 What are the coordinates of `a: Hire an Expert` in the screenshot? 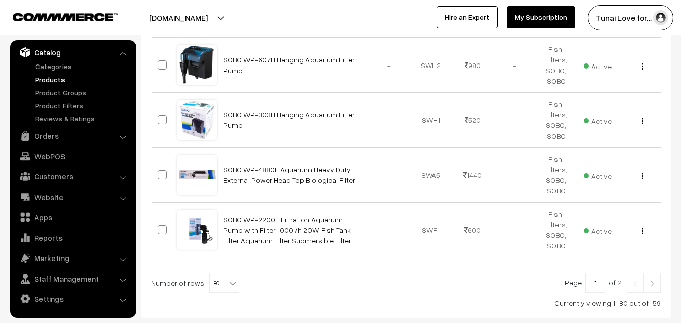 It's located at (467, 17).